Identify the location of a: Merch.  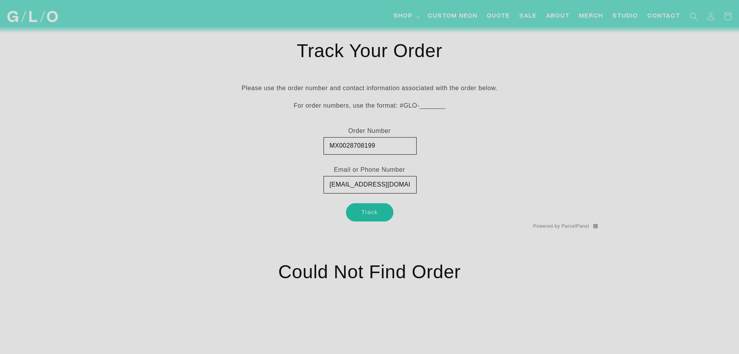
(592, 16).